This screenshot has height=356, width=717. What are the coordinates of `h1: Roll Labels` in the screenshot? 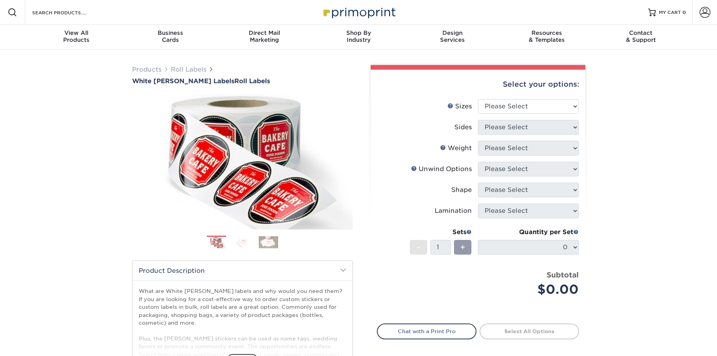 It's located at (243, 81).